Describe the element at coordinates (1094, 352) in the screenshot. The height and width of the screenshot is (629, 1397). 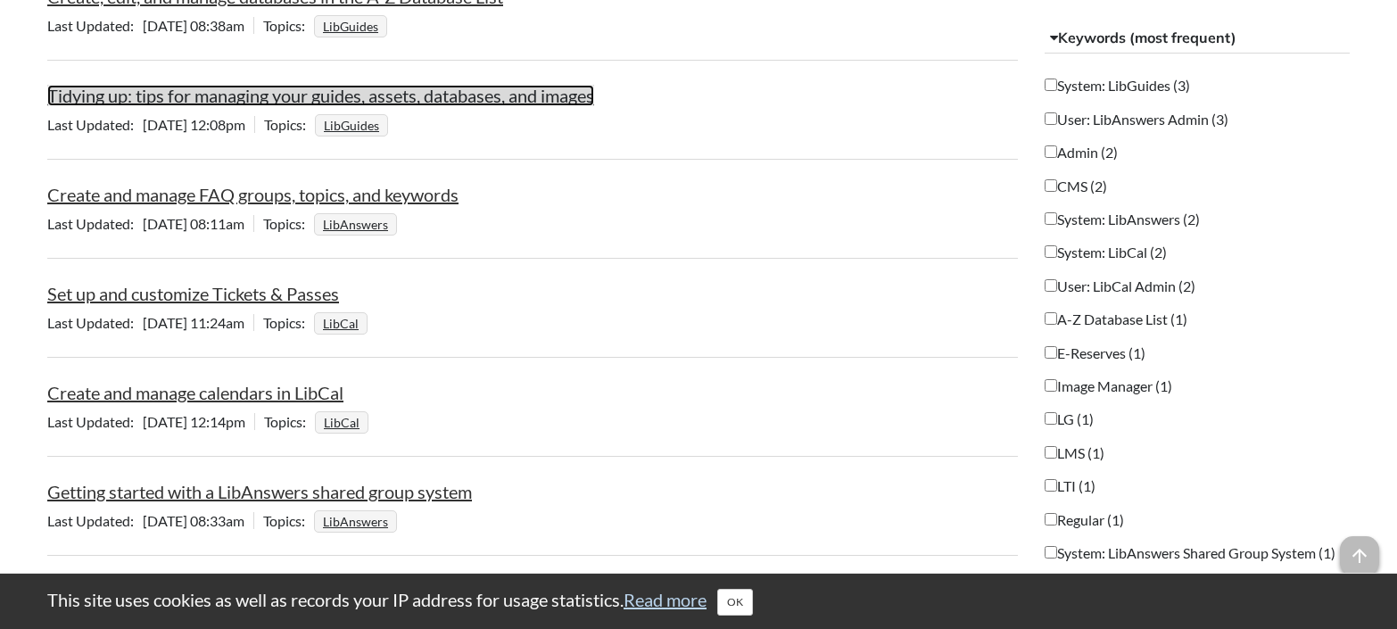
I see `label: E-Reserves (1)` at that location.